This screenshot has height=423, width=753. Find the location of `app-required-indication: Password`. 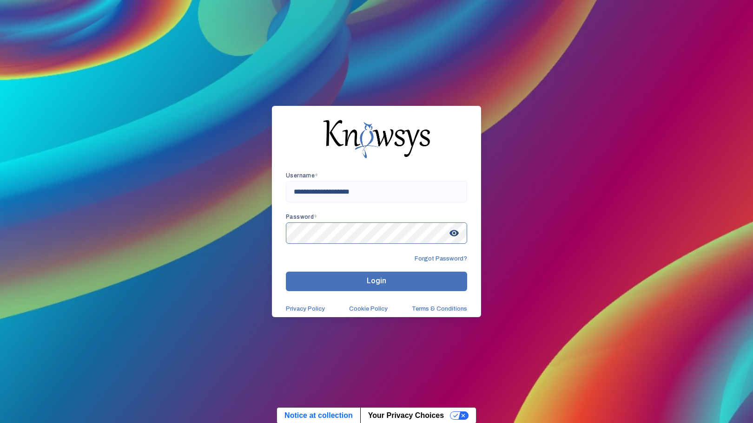

app-required-indication: Password is located at coordinates (302, 217).